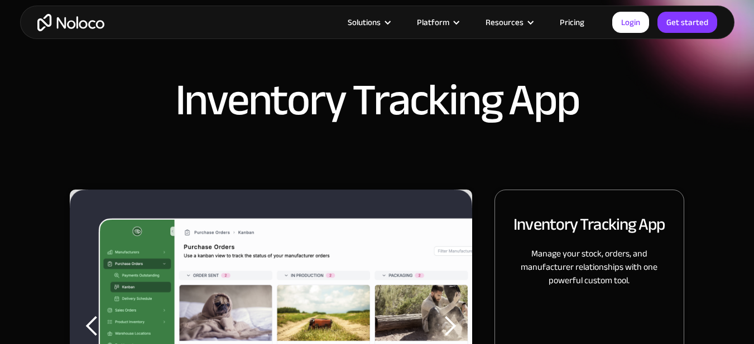 This screenshot has height=344, width=754. What do you see at coordinates (589, 224) in the screenshot?
I see `h2: Inventory Tracking App` at bounding box center [589, 224].